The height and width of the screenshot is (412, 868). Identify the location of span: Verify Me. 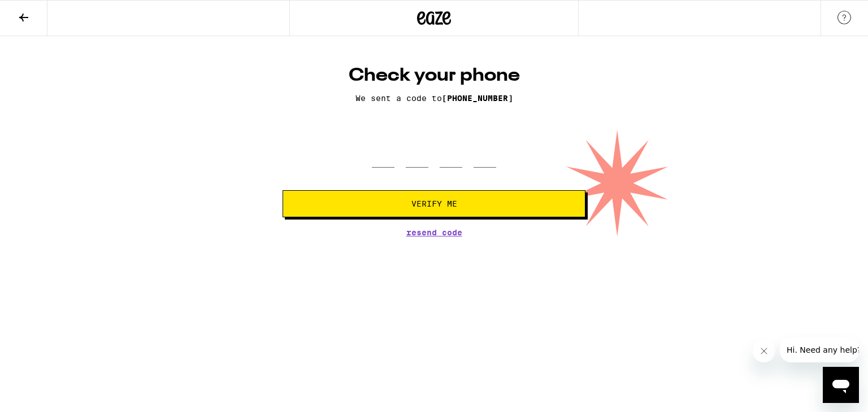
(434, 204).